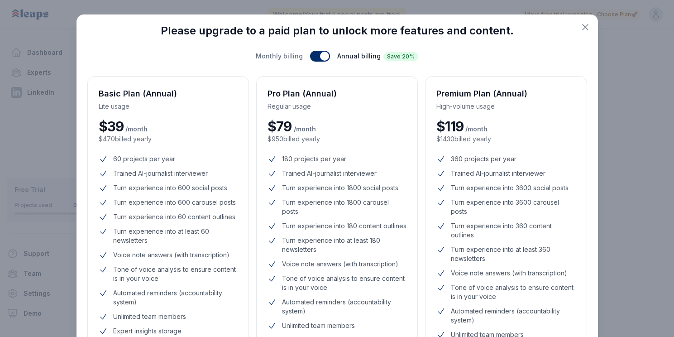 The width and height of the screenshot is (674, 337). Describe the element at coordinates (147, 331) in the screenshot. I see `span: Expert insights storage` at that location.